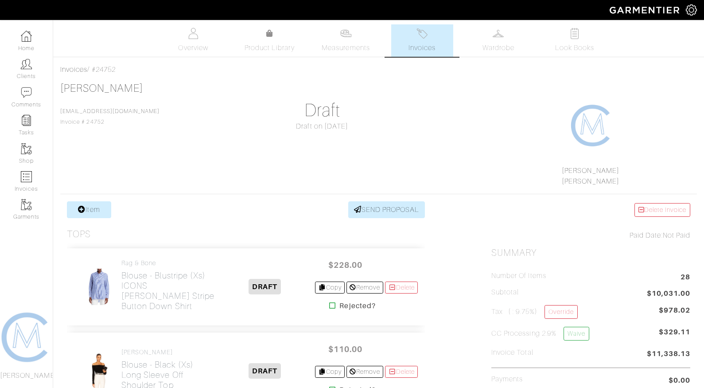  I want to click on a: Measurements, so click(346, 40).